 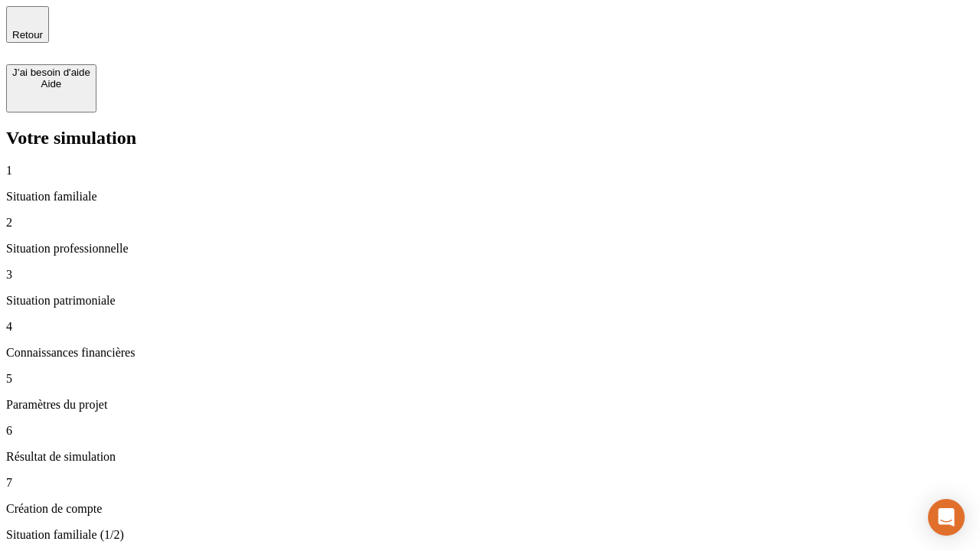 I want to click on div: Aide, so click(x=51, y=83).